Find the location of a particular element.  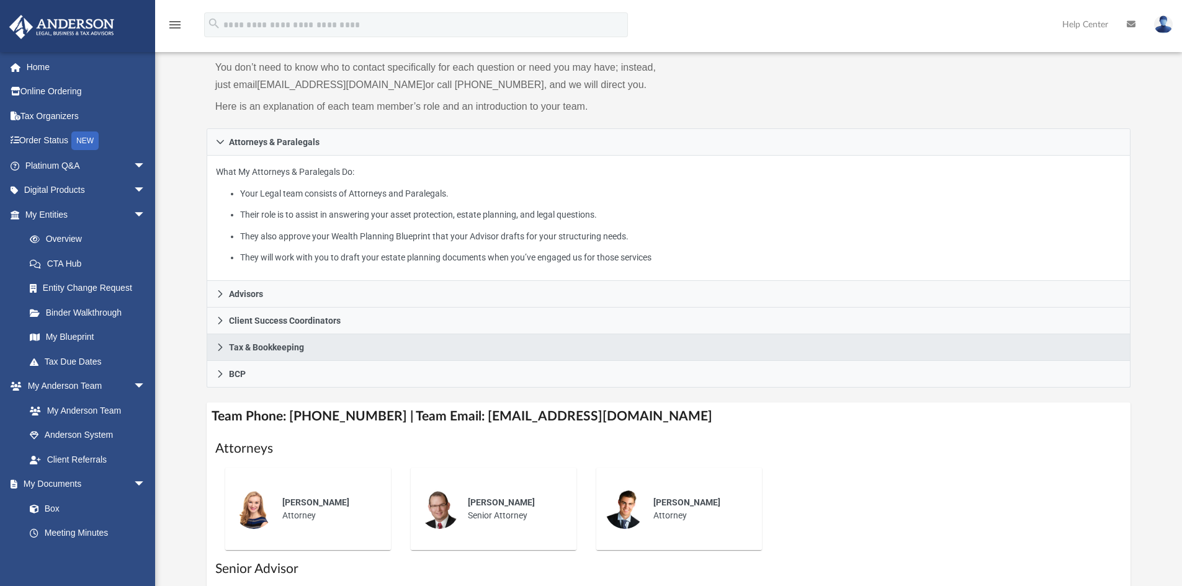

div: Senior Attorney is located at coordinates (513, 509).